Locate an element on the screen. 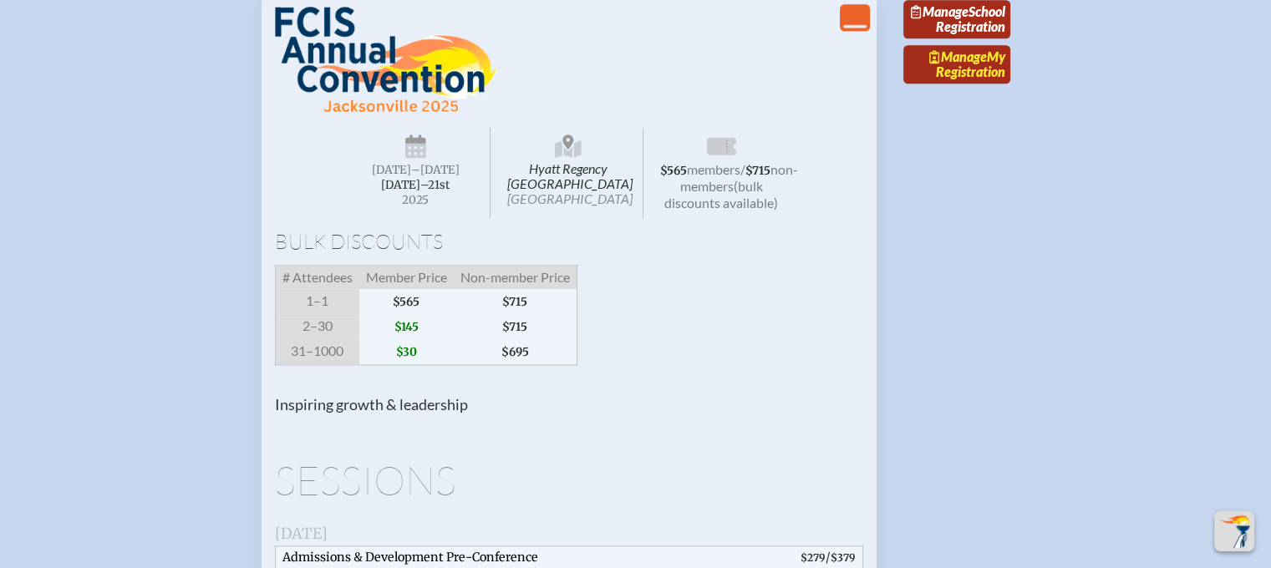 This screenshot has width=1271, height=568. a: ManageMy Registration is located at coordinates (957, 64).